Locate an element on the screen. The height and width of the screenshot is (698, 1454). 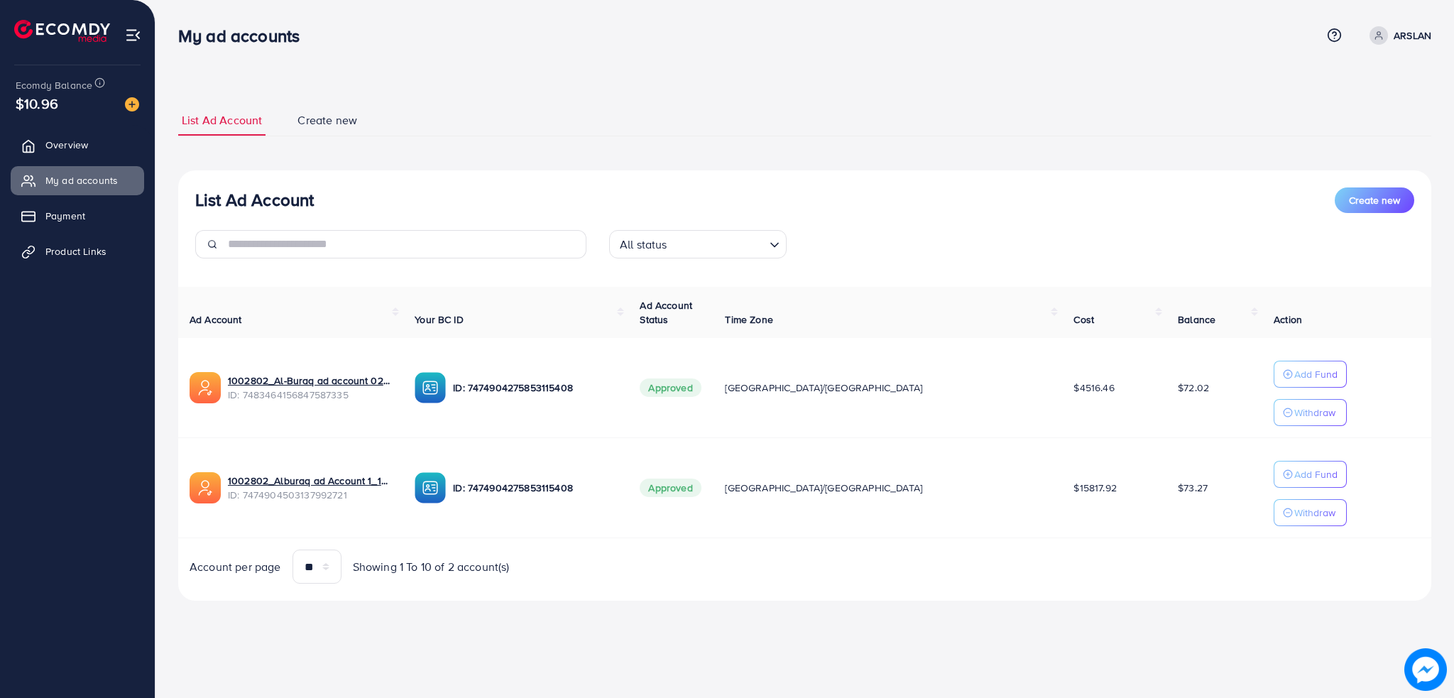
span: Cost is located at coordinates (1084, 320).